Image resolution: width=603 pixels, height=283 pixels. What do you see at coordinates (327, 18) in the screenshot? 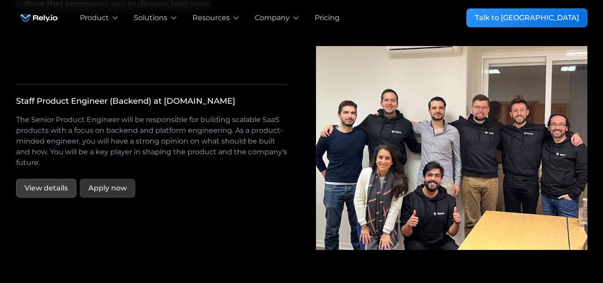
I see `div: Pricing` at bounding box center [327, 18].